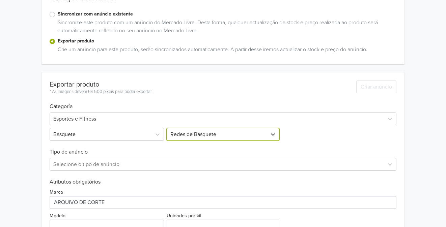 This screenshot has height=227, width=446. I want to click on label: Unidades por kit, so click(184, 216).